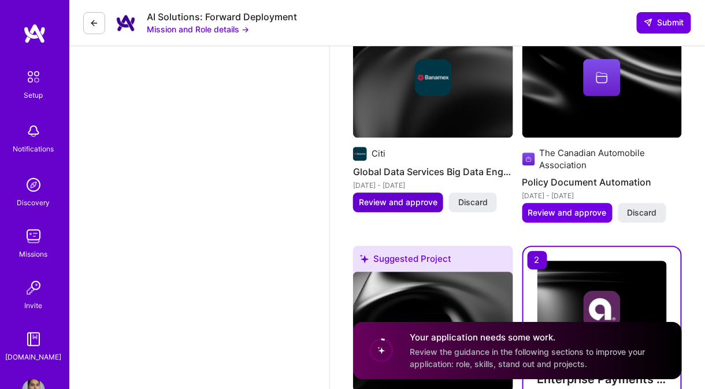 Image resolution: width=705 pixels, height=389 pixels. Describe the element at coordinates (35, 34) in the screenshot. I see `img: logo` at that location.